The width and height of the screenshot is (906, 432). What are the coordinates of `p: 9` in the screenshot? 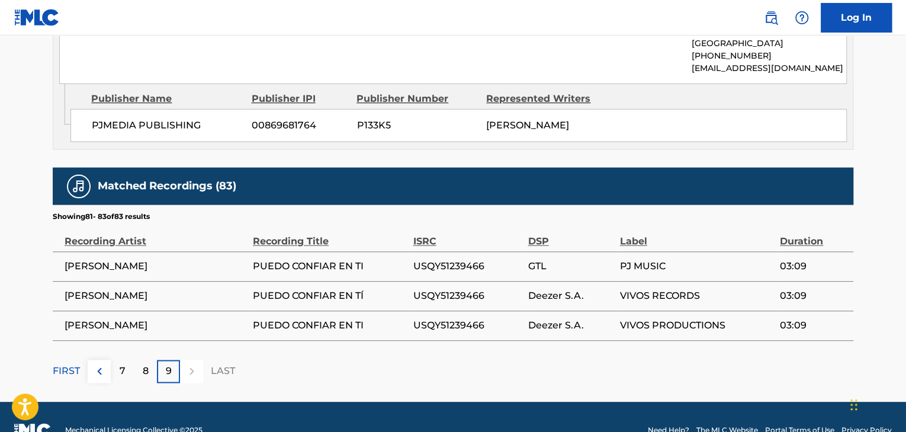 It's located at (169, 371).